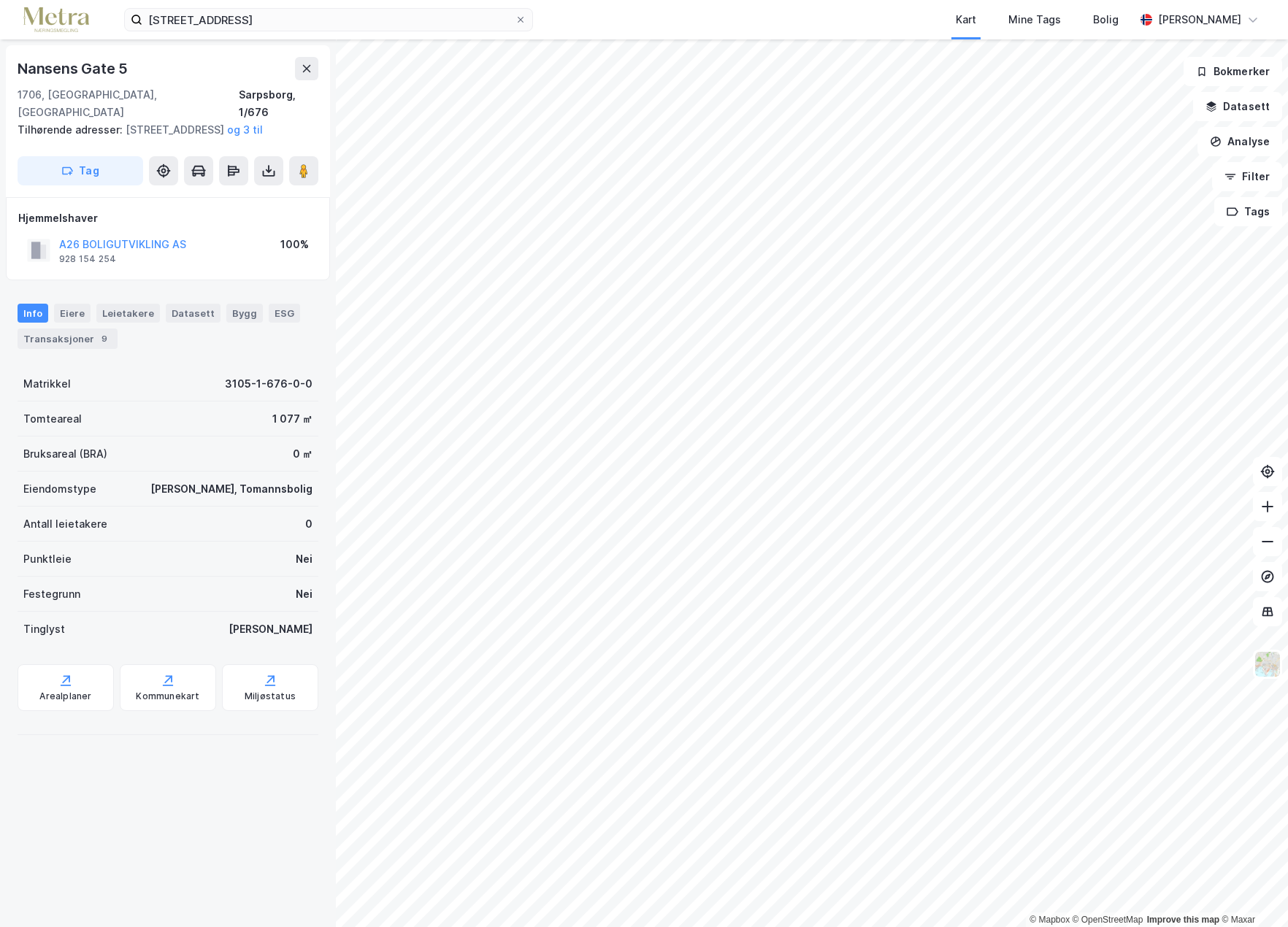 The image size is (1288, 927). What do you see at coordinates (72, 129) in the screenshot?
I see `span: Tilhørende adresser:` at bounding box center [72, 129].